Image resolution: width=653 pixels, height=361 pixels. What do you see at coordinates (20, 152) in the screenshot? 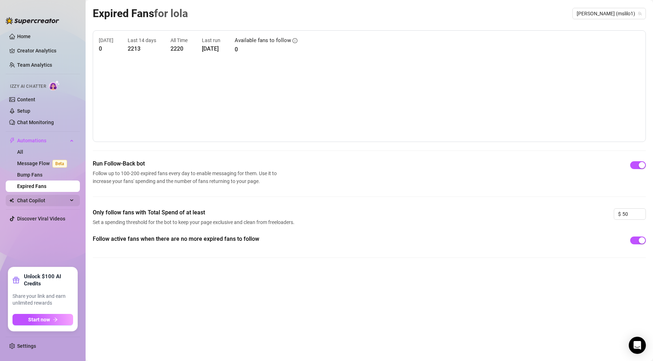
I see `a: All` at bounding box center [20, 152].